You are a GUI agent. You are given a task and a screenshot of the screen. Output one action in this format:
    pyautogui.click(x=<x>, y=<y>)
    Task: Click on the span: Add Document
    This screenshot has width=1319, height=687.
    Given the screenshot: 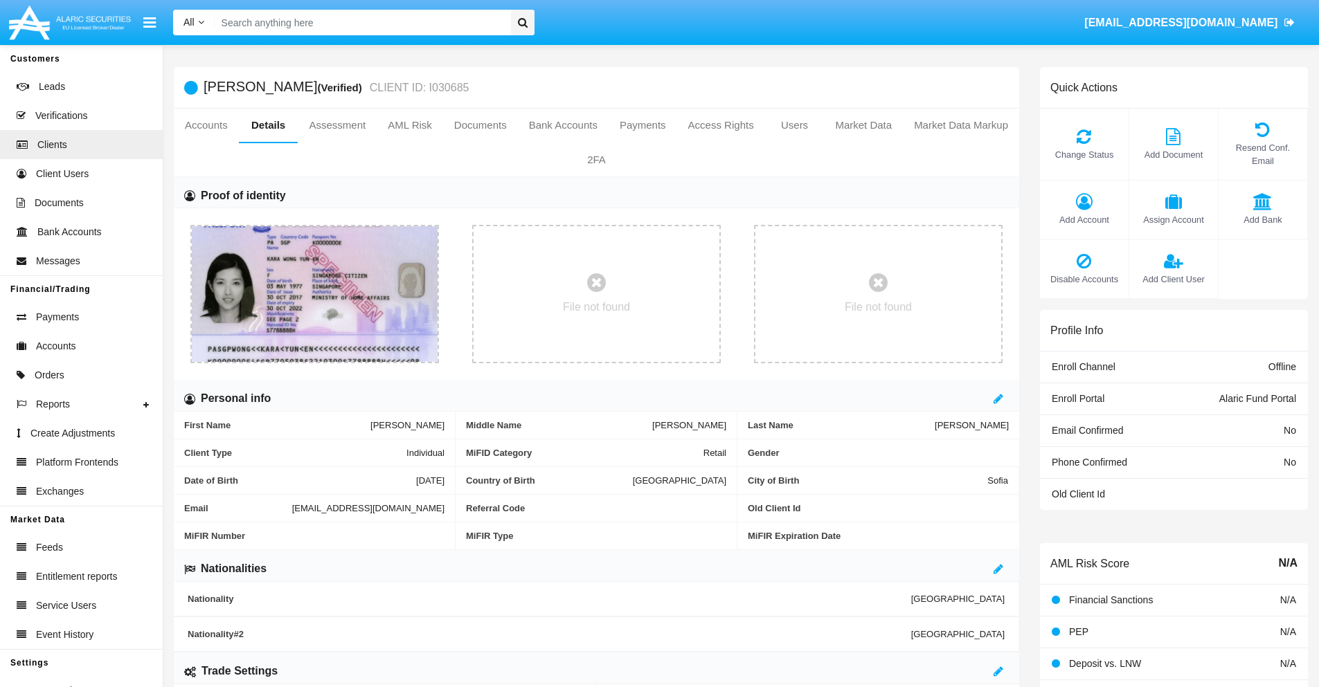 What is the action you would take?
    pyautogui.click(x=1174, y=154)
    